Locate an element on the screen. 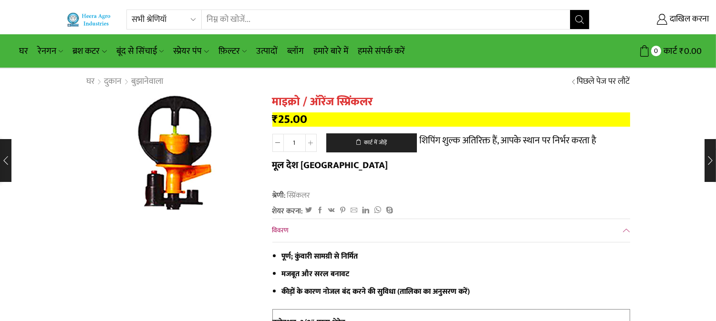 The image size is (716, 321). font: शेयर करना: is located at coordinates (288, 211).